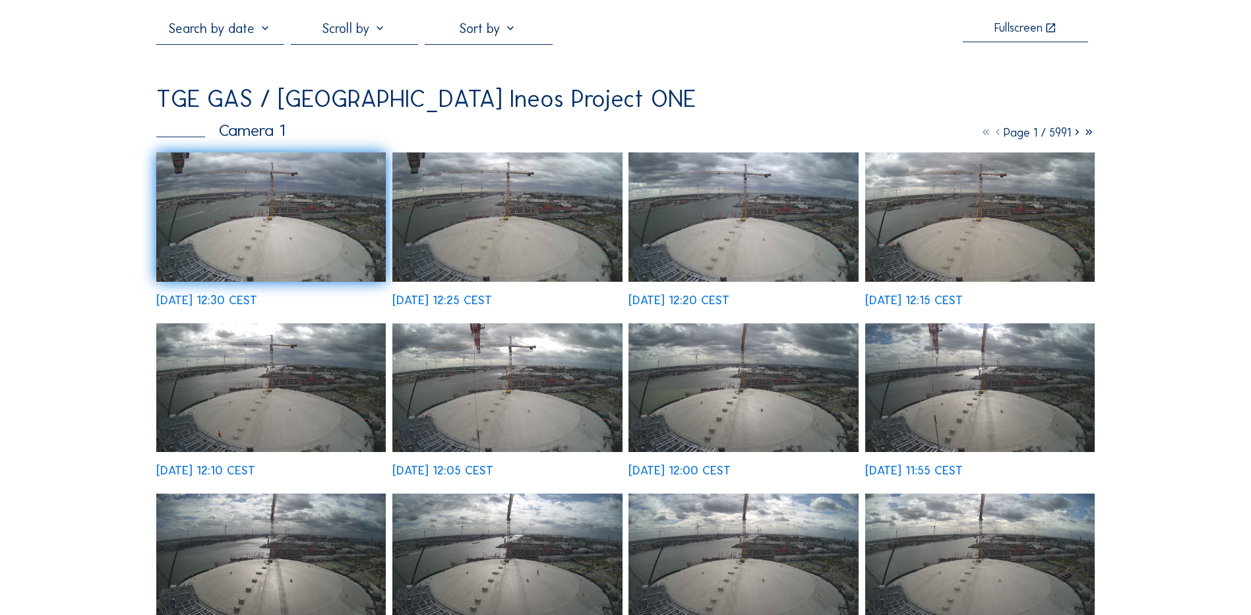  What do you see at coordinates (271, 388) in the screenshot?
I see `img: image_52871191` at bounding box center [271, 388].